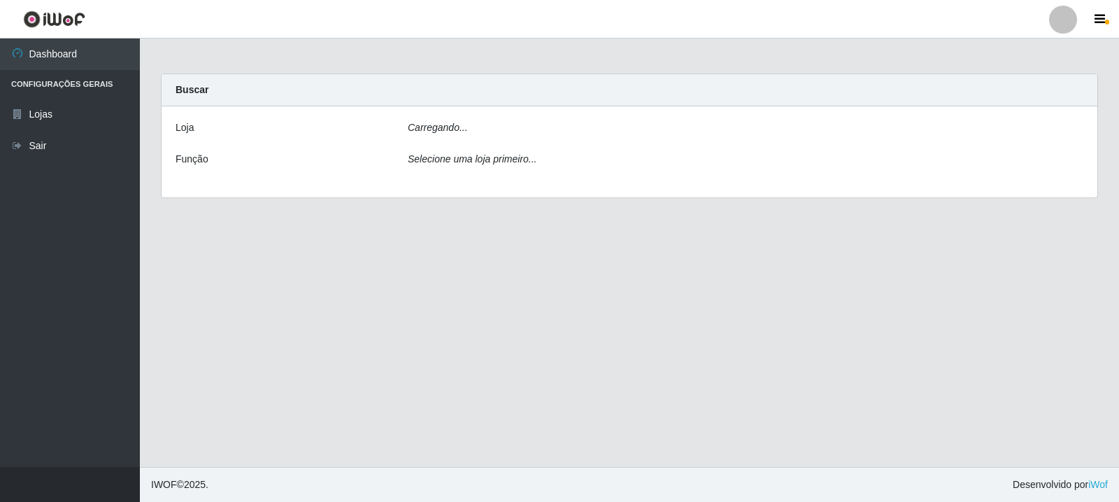 The height and width of the screenshot is (502, 1119). What do you see at coordinates (180, 484) in the screenshot?
I see `span: © 2025 .` at bounding box center [180, 484].